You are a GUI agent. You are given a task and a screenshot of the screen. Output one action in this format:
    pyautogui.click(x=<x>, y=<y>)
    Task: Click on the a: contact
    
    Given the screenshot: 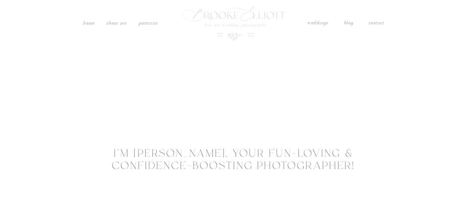 What is the action you would take?
    pyautogui.click(x=376, y=22)
    